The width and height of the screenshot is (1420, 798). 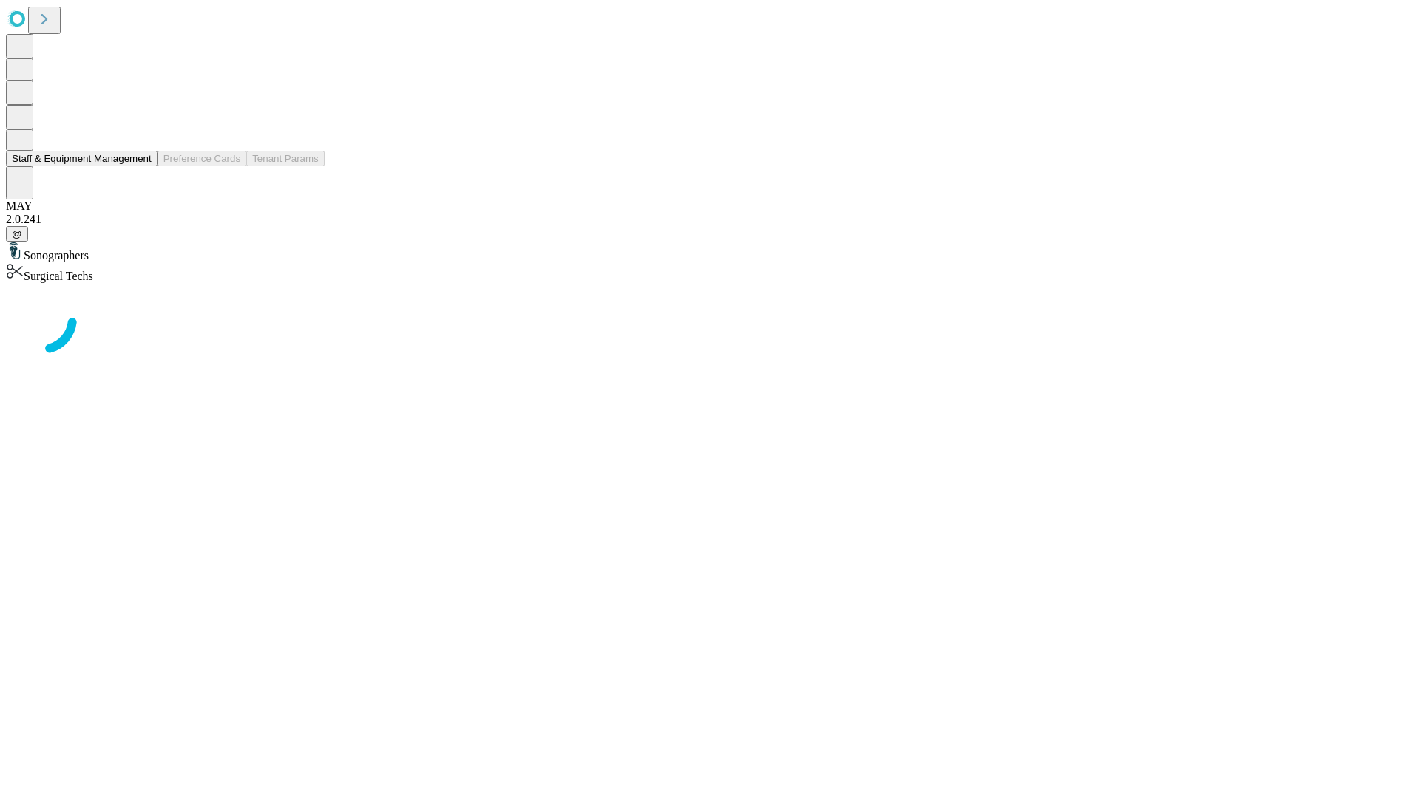 I want to click on div: Sonographers, so click(x=710, y=252).